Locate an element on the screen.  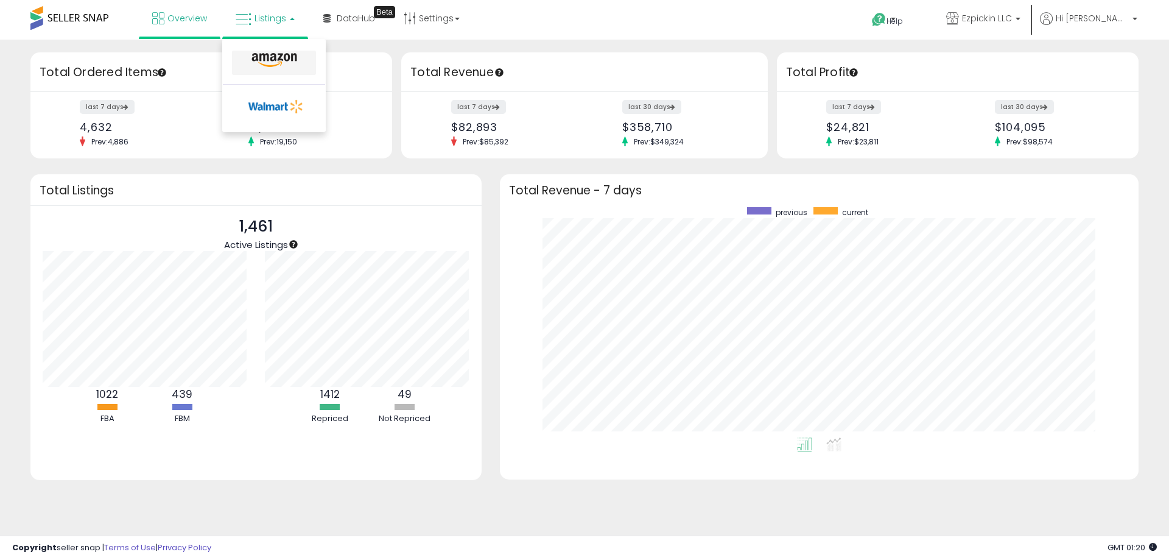
div: $358,710 is located at coordinates (684, 127).